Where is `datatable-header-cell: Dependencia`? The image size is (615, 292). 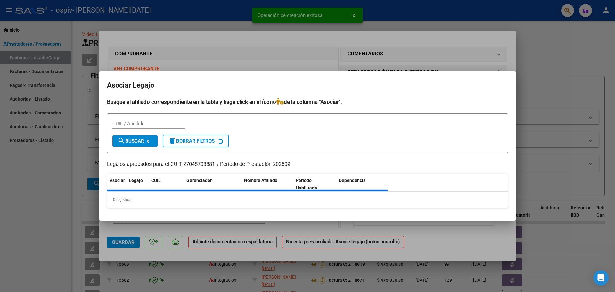
datatable-header-cell: Dependencia is located at coordinates (362, 184).